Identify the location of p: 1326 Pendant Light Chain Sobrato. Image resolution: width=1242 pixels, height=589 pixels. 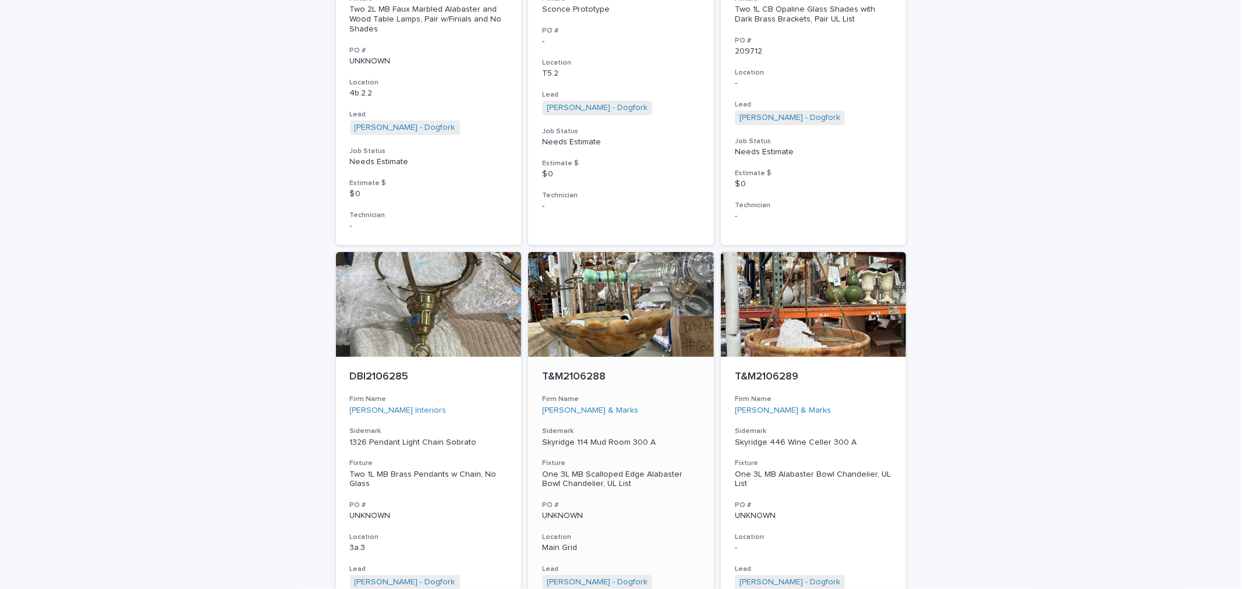
(429, 443).